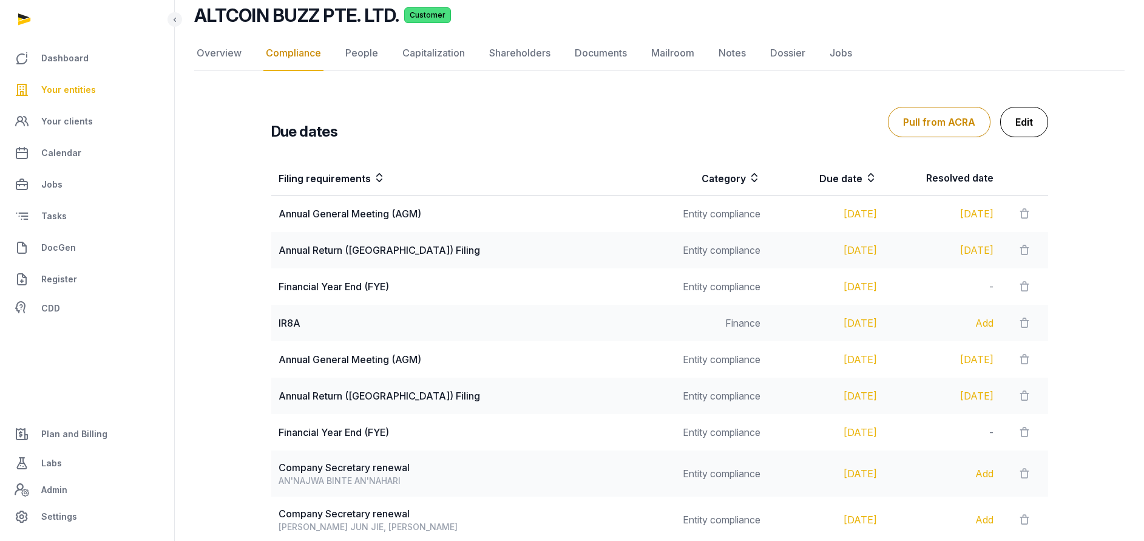 The image size is (1144, 541). I want to click on a: Your clients, so click(87, 121).